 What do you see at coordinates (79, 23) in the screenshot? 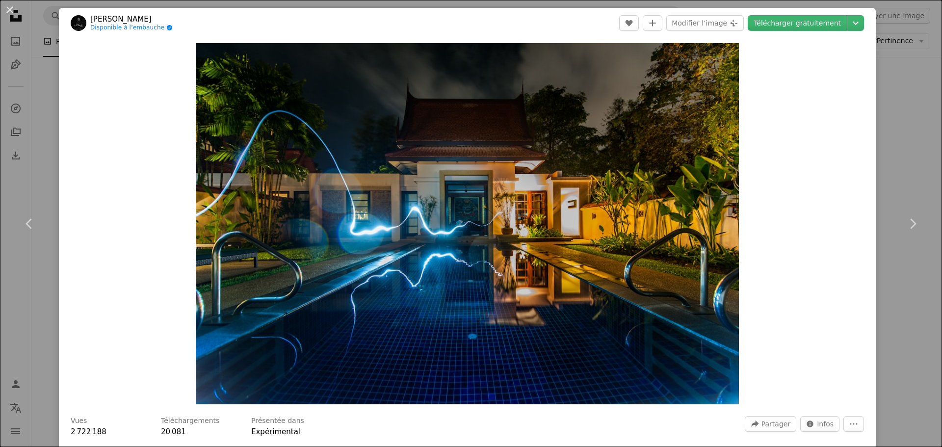
I see `img: Accéder au profil de Ihor Saveliev` at bounding box center [79, 23].